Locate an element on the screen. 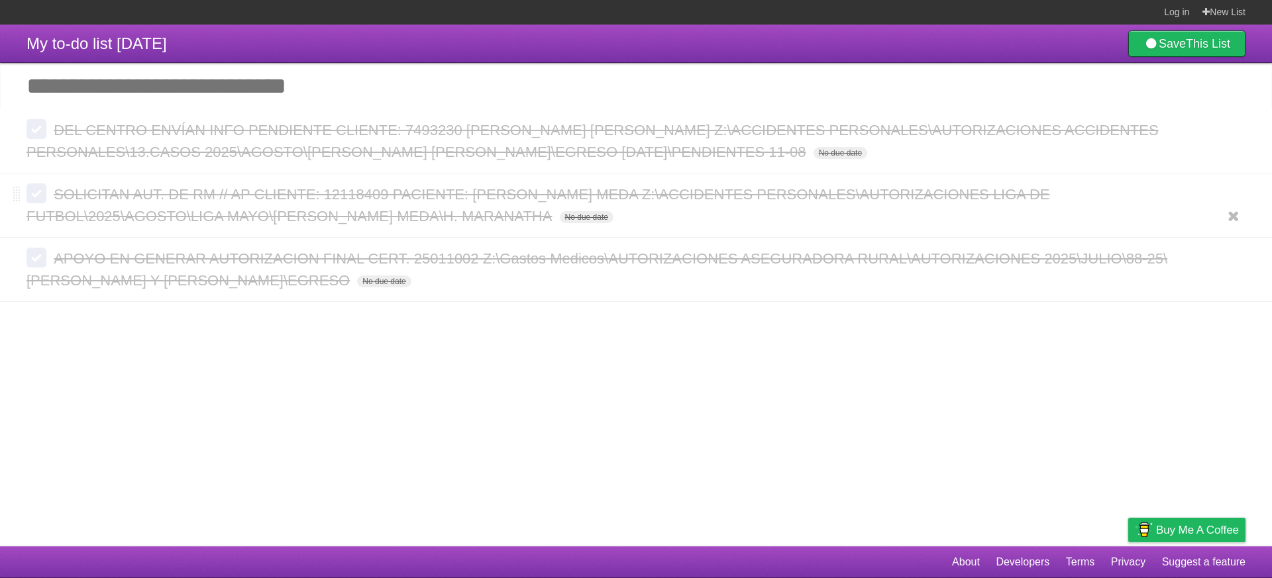  span: Buy me a coffee is located at coordinates (1197, 530).